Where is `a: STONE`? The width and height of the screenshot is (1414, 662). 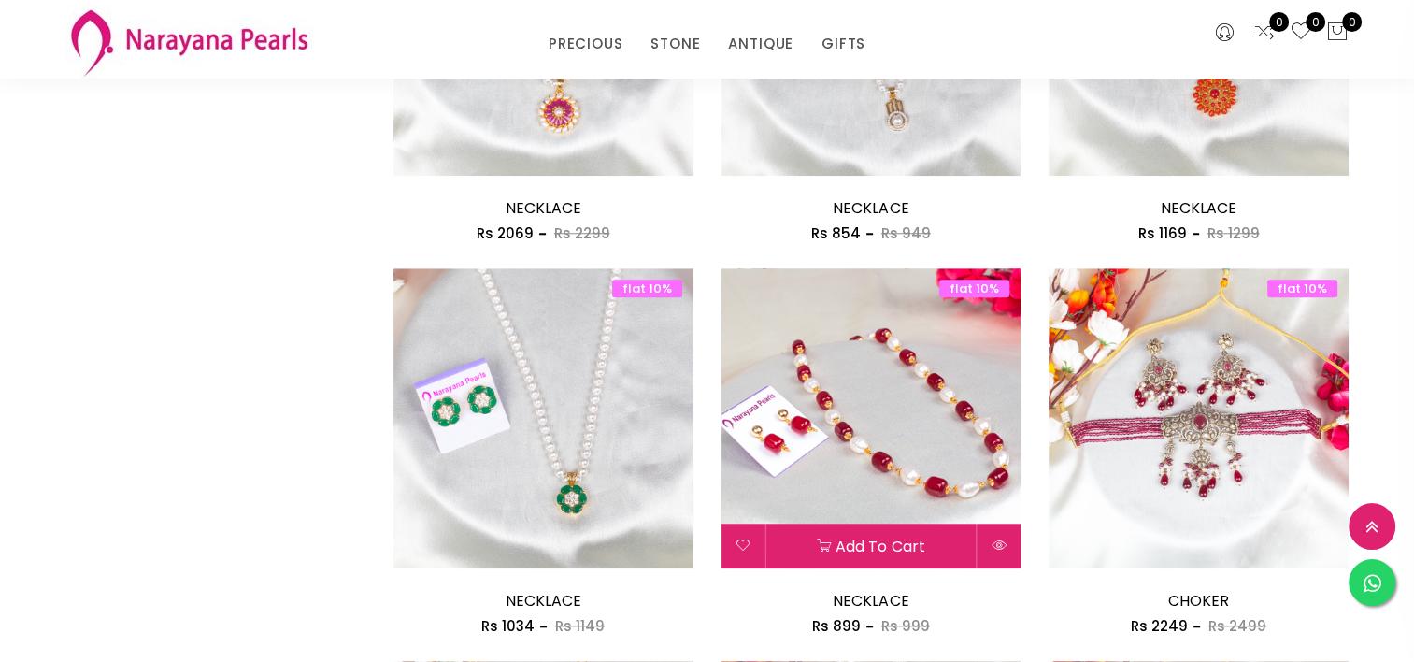
a: STONE is located at coordinates (675, 44).